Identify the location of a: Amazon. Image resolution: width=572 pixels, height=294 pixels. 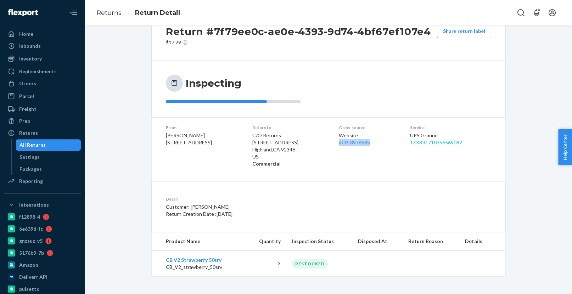
(43, 265).